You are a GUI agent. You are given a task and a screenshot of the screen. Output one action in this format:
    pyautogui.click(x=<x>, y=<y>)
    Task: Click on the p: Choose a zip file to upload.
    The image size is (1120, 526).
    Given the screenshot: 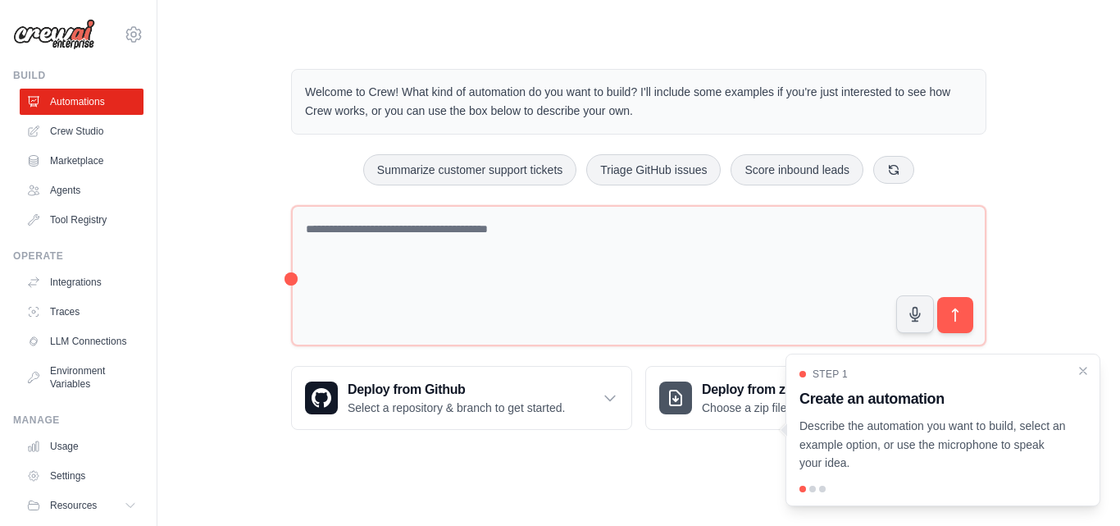 What is the action you would take?
    pyautogui.click(x=771, y=408)
    